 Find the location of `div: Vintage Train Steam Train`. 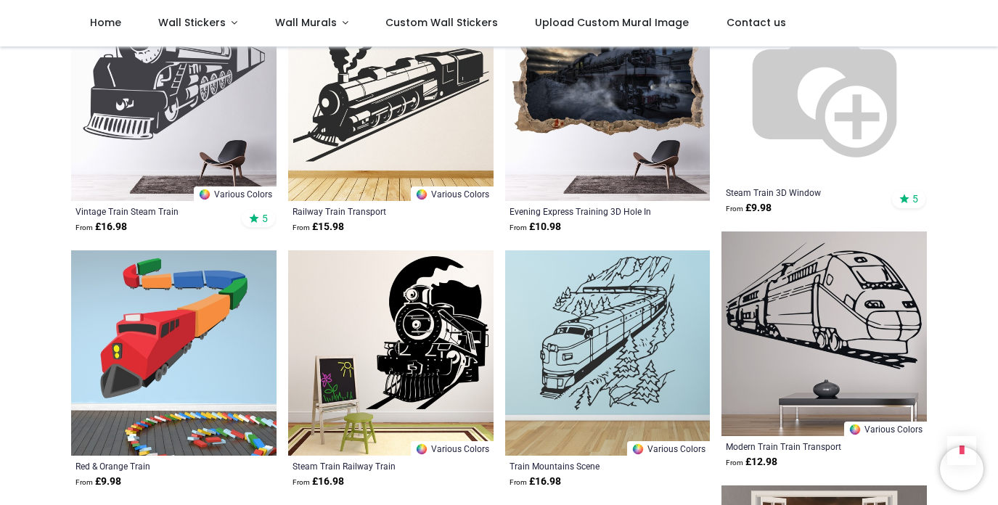

div: Vintage Train Steam Train is located at coordinates (154, 211).